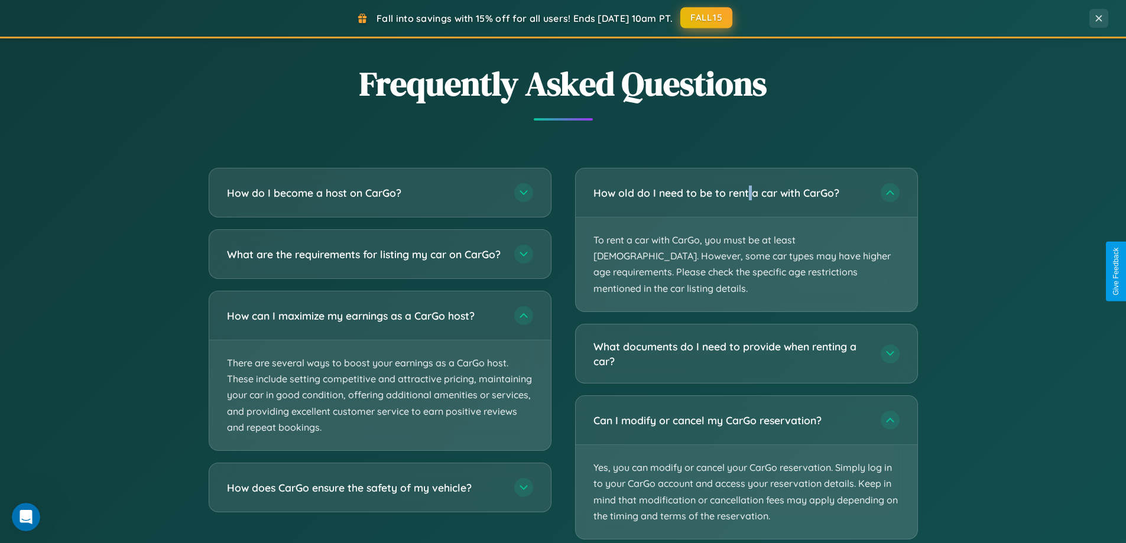 The image size is (1126, 543). I want to click on h3: How do I become a host on CarGo?, so click(365, 193).